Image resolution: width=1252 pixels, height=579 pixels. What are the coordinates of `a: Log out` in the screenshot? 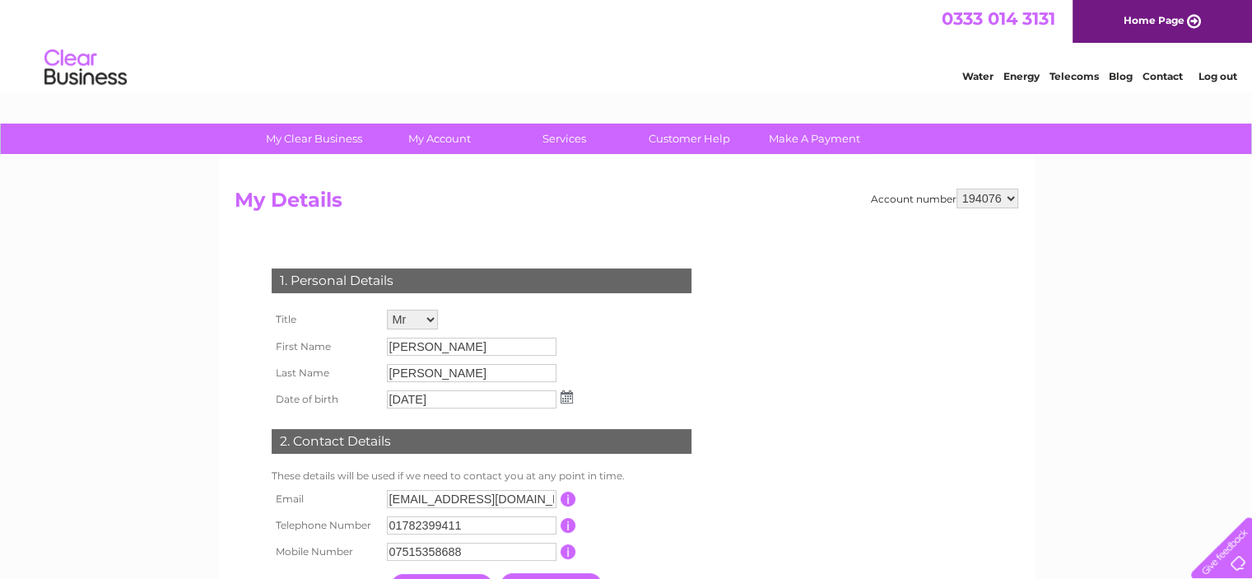 It's located at (1216, 76).